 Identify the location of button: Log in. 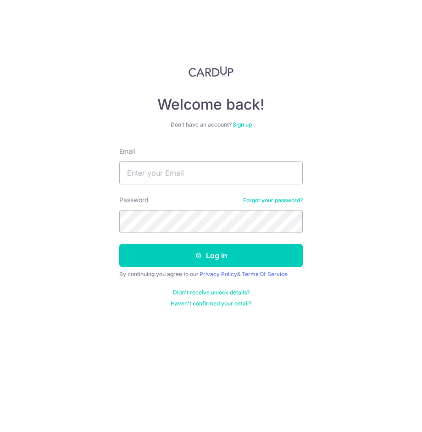
(211, 255).